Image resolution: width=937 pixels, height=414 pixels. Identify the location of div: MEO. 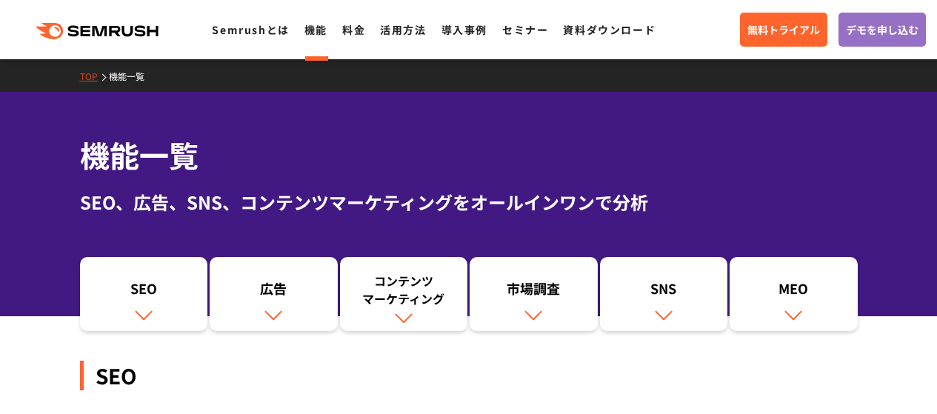
(794, 292).